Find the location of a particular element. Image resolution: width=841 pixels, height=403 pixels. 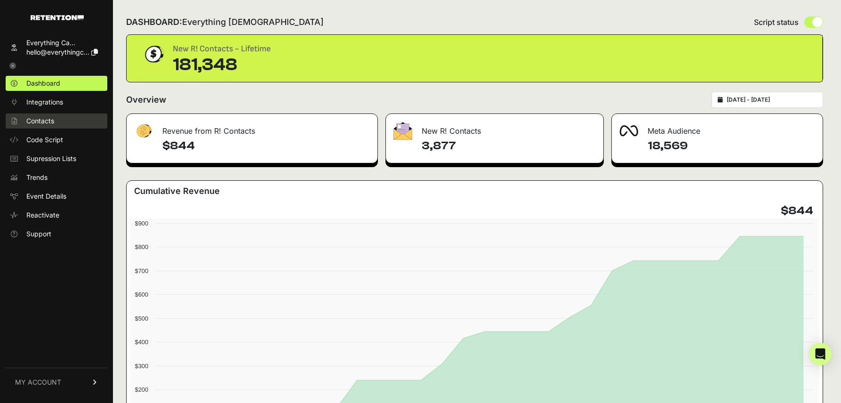

a: Support is located at coordinates (56, 234).